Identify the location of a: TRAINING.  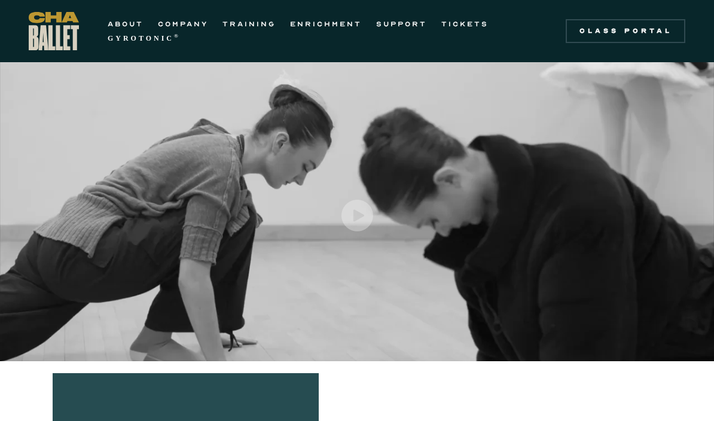
(249, 24).